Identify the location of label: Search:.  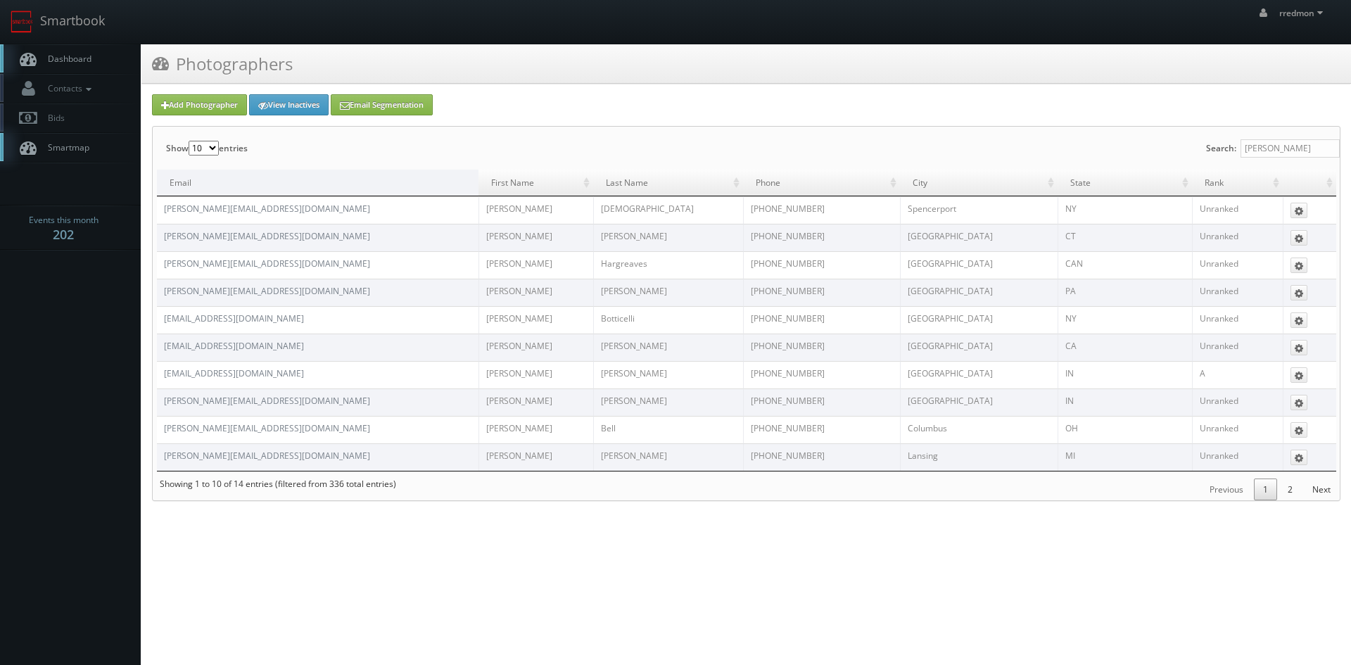
(1273, 148).